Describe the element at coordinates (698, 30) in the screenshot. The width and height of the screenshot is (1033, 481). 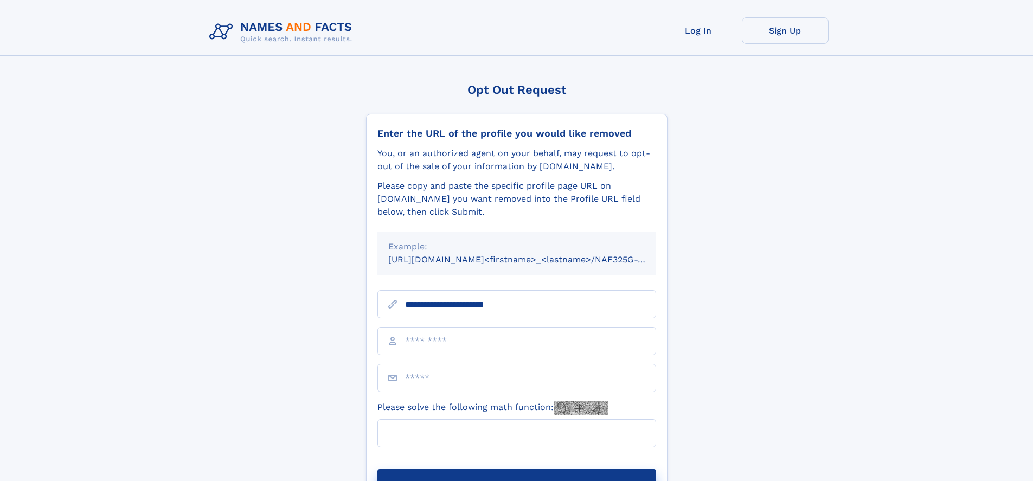
I see `a: Log In` at that location.